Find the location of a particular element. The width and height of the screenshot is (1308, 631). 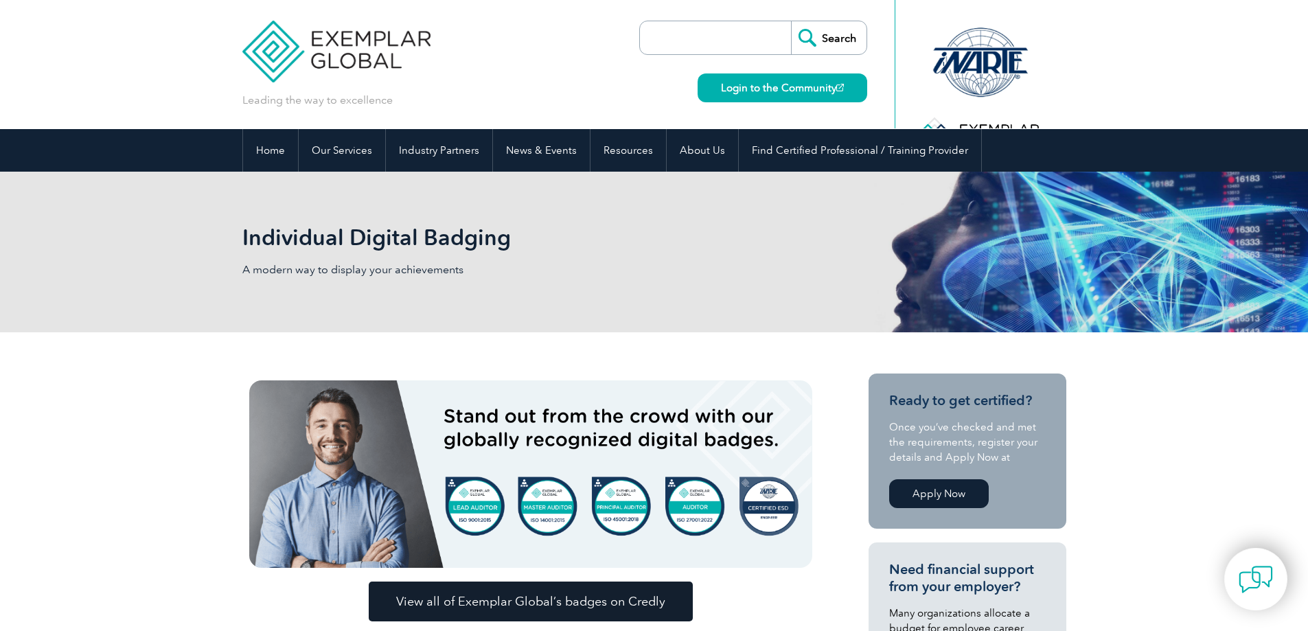

a: Resources is located at coordinates (628, 150).